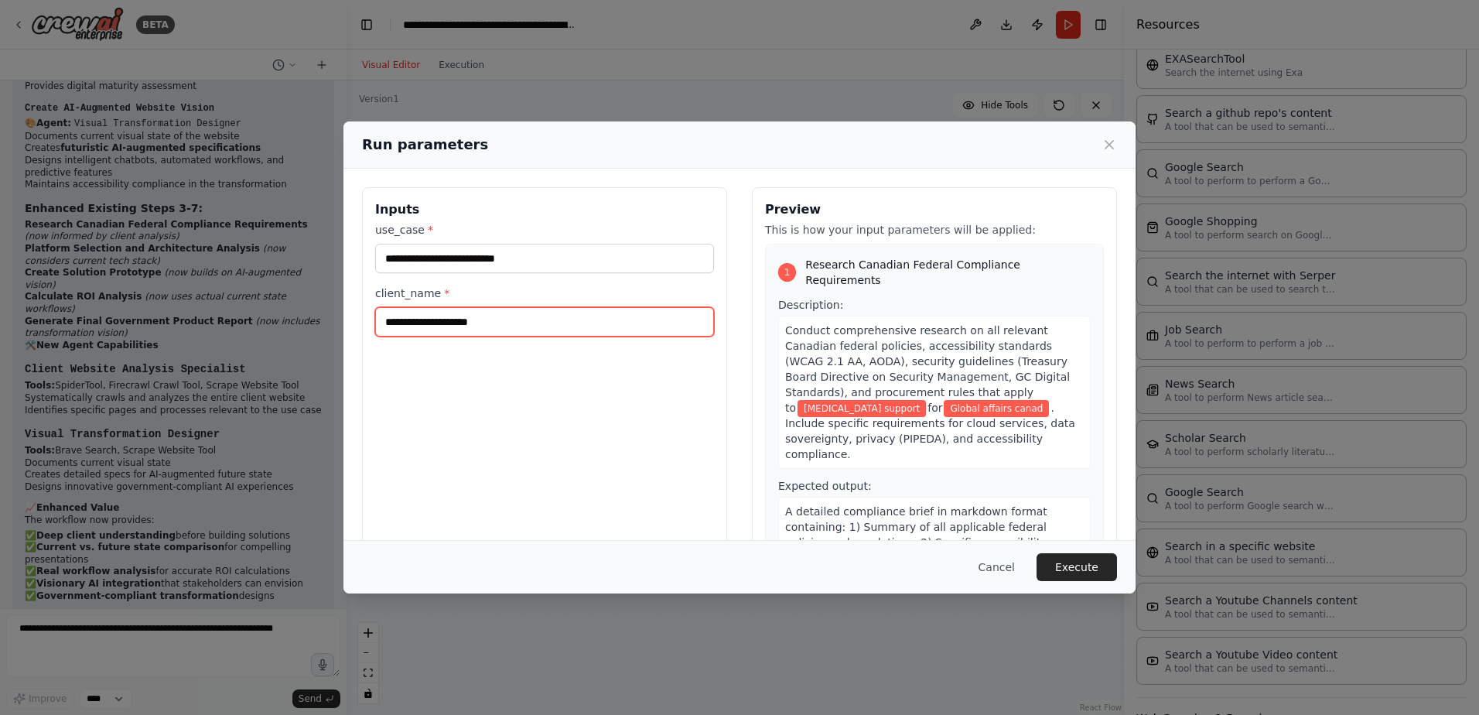  What do you see at coordinates (934, 408) in the screenshot?
I see `span: for` at bounding box center [934, 408].